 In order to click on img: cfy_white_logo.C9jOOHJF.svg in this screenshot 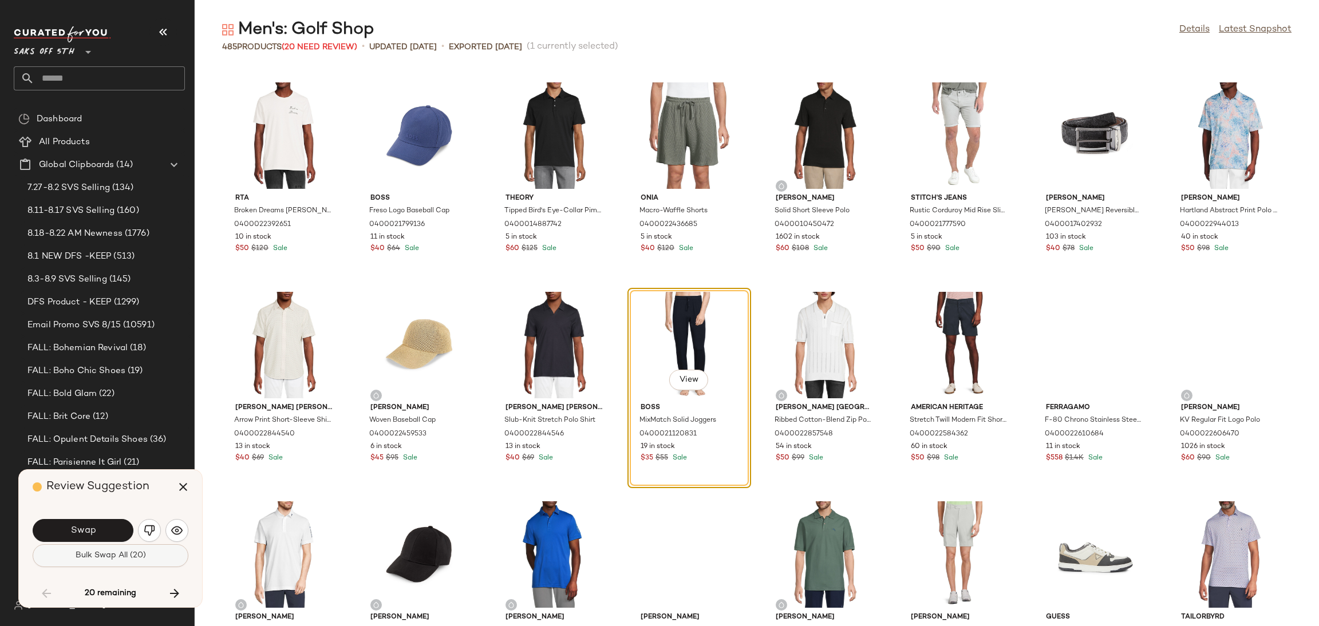, I will do `click(62, 34)`.